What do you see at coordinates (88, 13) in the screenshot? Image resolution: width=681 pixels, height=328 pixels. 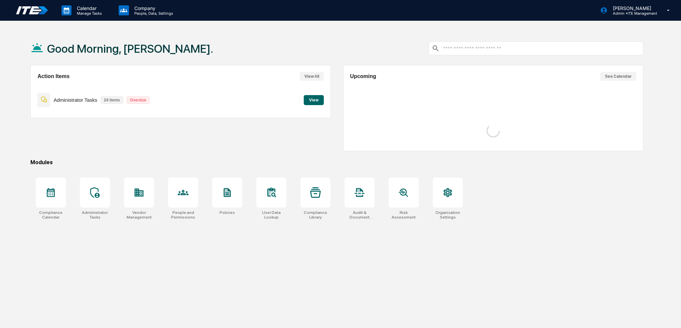 I see `p: Manage Tasks` at bounding box center [88, 13].